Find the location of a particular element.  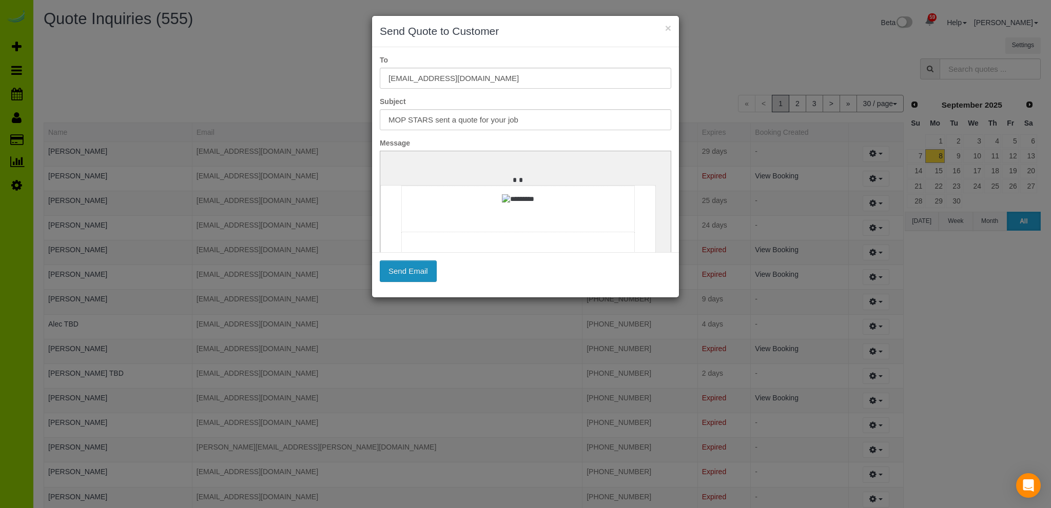

div: Open Intercom Messenger is located at coordinates (1028, 486).